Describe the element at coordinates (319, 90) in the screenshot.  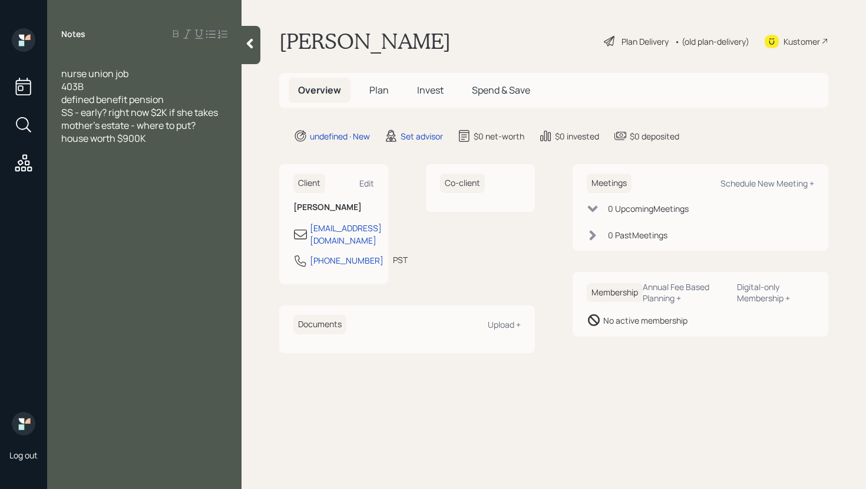
I see `span: Overview` at that location.